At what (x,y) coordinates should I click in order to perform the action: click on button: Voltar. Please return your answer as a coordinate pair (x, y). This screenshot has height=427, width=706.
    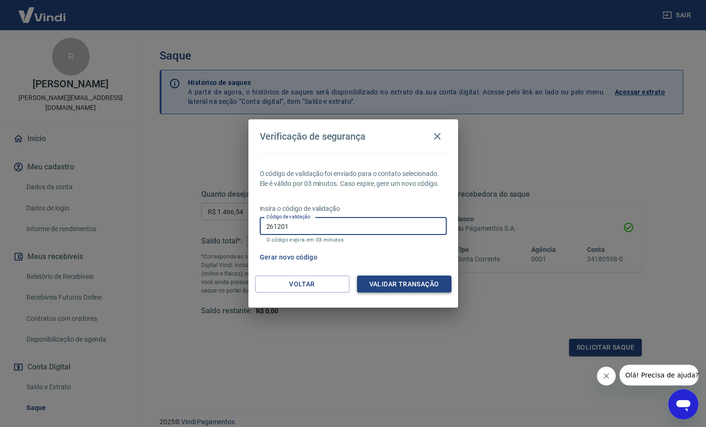
    Looking at the image, I should click on (302, 284).